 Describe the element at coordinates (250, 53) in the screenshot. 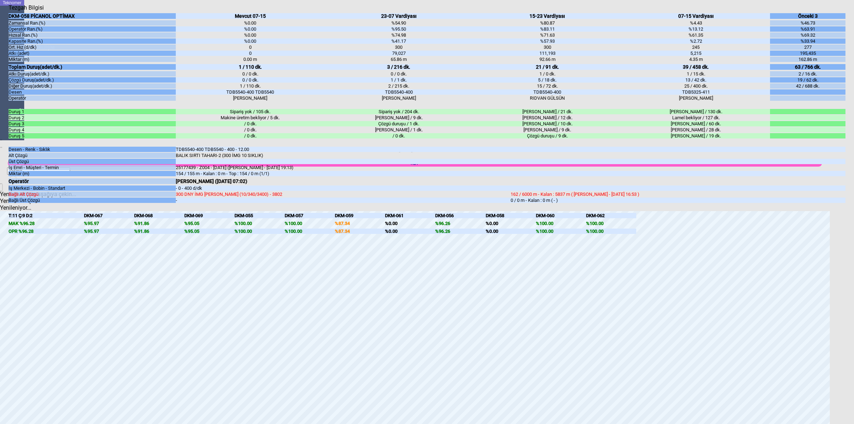

I see `div: 0` at that location.